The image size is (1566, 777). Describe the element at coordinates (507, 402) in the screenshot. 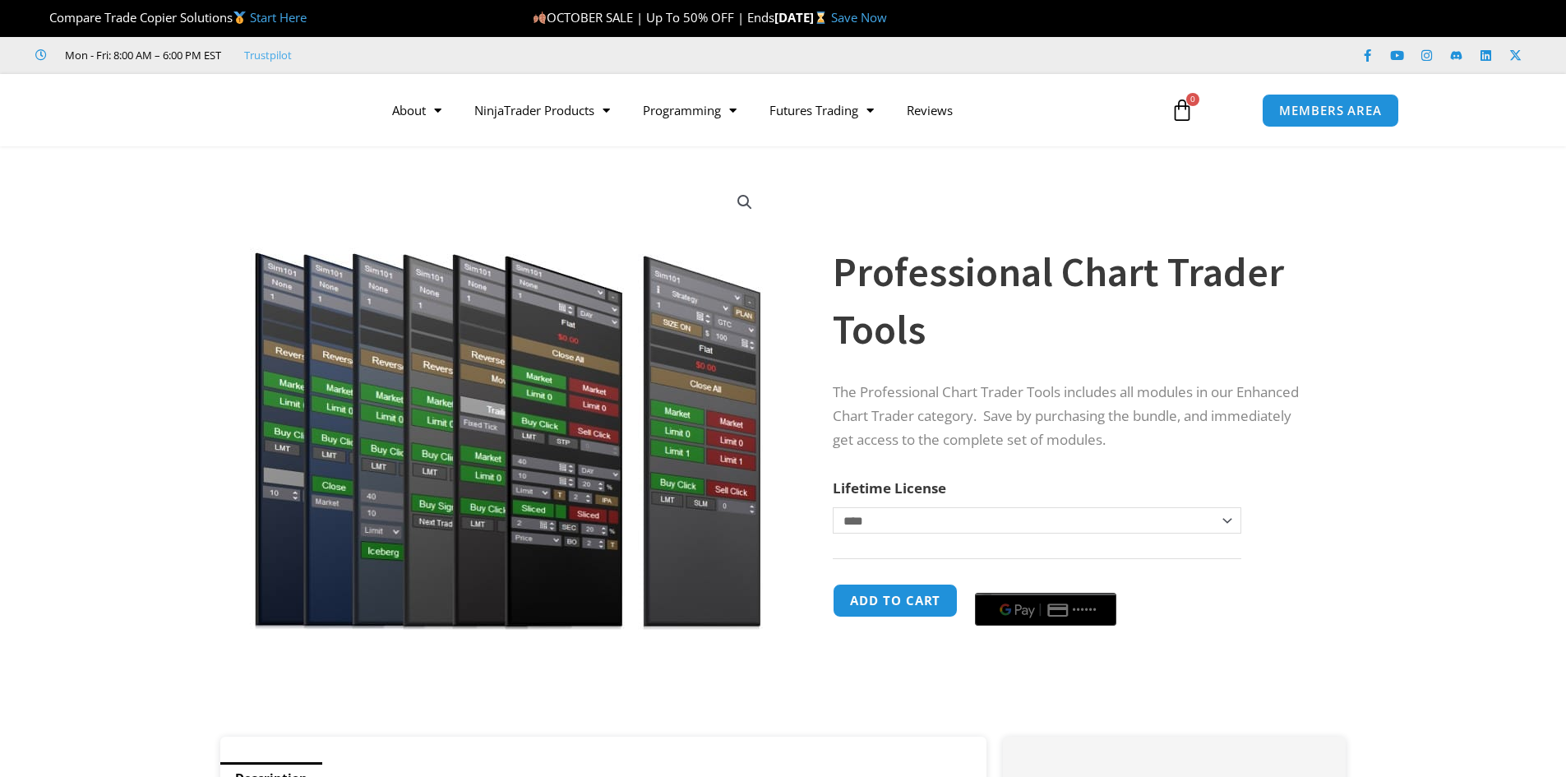

I see `img: ProfessionalToolsBundlePage` at that location.